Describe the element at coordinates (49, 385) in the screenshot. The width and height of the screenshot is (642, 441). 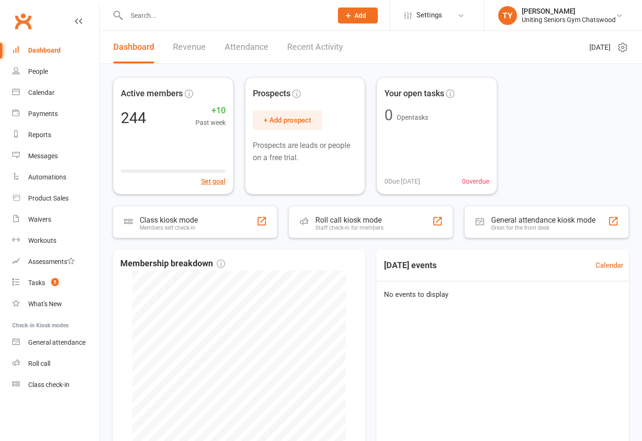
I see `div: Class check-in` at that location.